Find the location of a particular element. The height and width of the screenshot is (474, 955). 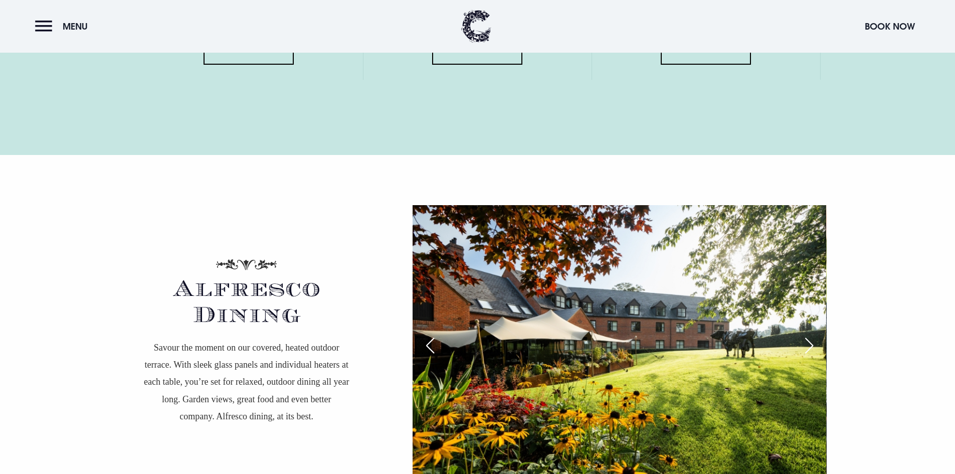

h2: Alfresco Dining is located at coordinates (247, 306).